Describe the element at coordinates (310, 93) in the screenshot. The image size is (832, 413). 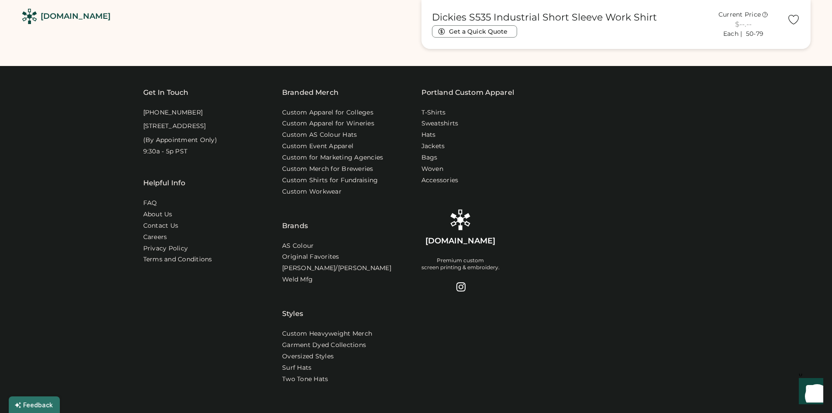
I see `div: Branded Merch` at that location.